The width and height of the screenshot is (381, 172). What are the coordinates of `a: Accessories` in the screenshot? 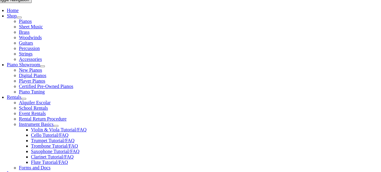 It's located at (30, 59).